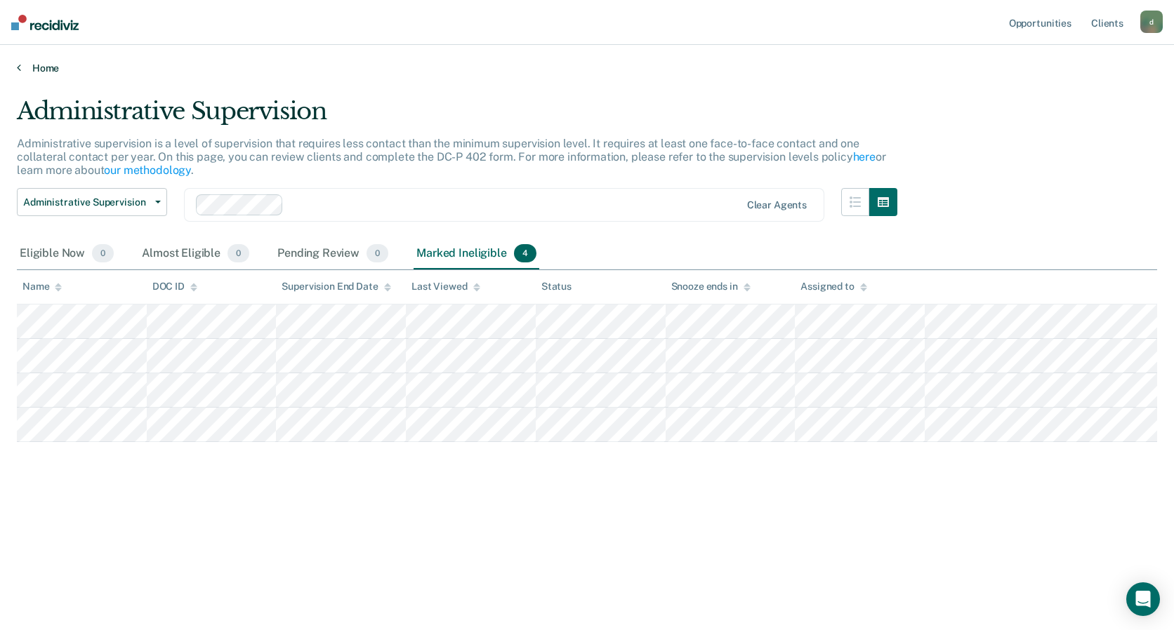 Image resolution: width=1174 pixels, height=630 pixels. Describe the element at coordinates (556, 286) in the screenshot. I see `div: Status` at that location.